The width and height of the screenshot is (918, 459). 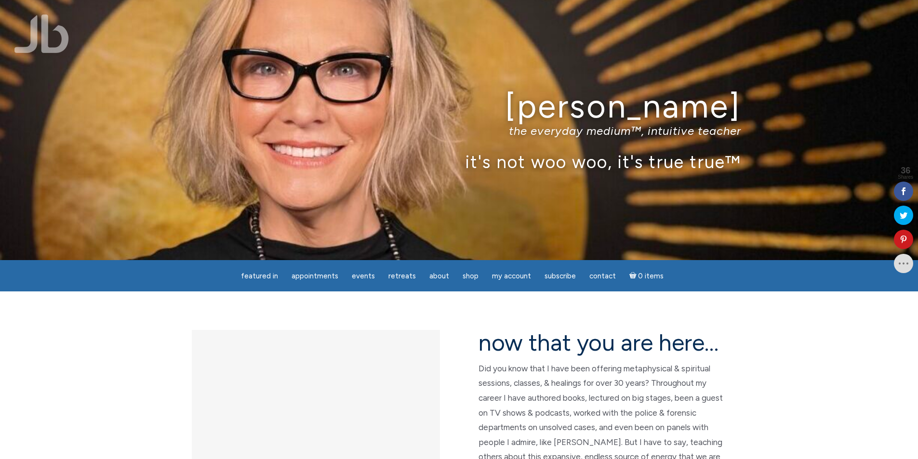 What do you see at coordinates (459, 131) in the screenshot?
I see `p: the everyday medium™, intuitive teacher` at bounding box center [459, 131].